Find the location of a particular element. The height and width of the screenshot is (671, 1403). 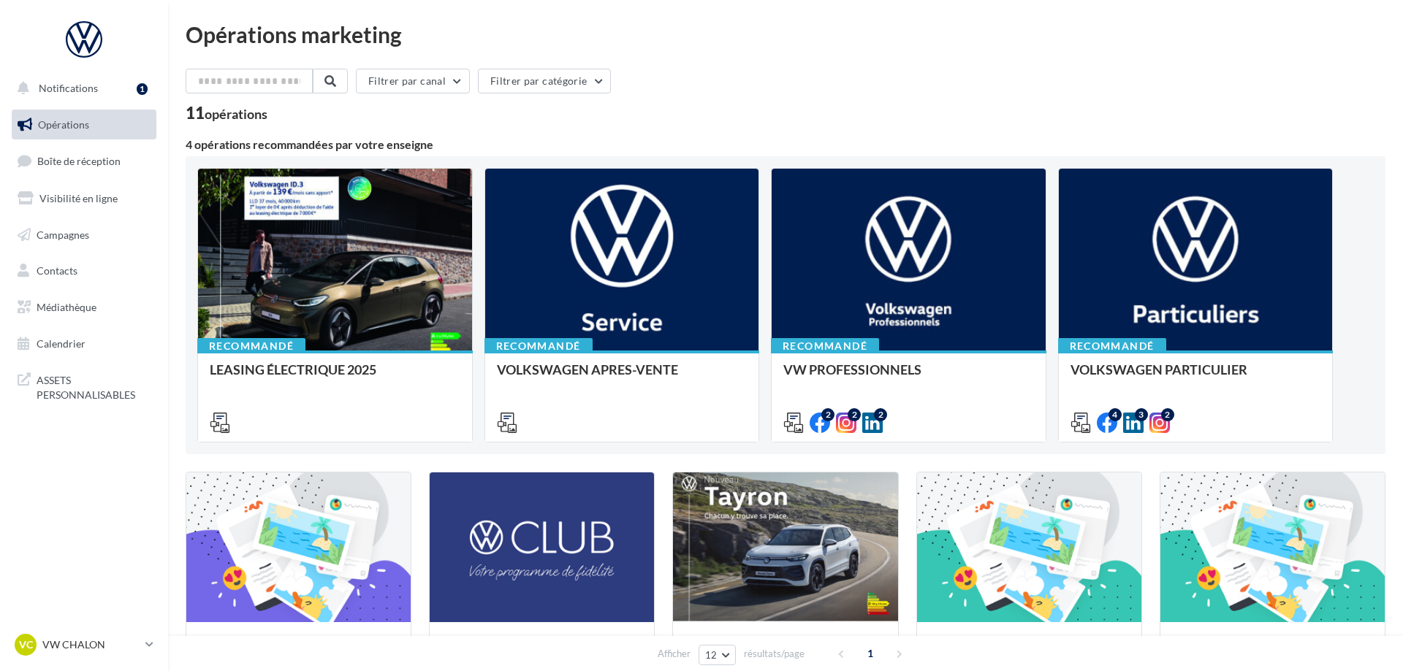

div: 4 opérations recommandées par votre enseigne is located at coordinates (785, 145).